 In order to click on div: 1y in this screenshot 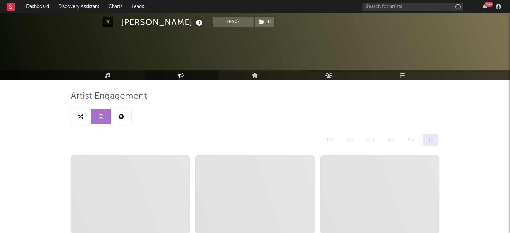, I will do `click(430, 140)`.